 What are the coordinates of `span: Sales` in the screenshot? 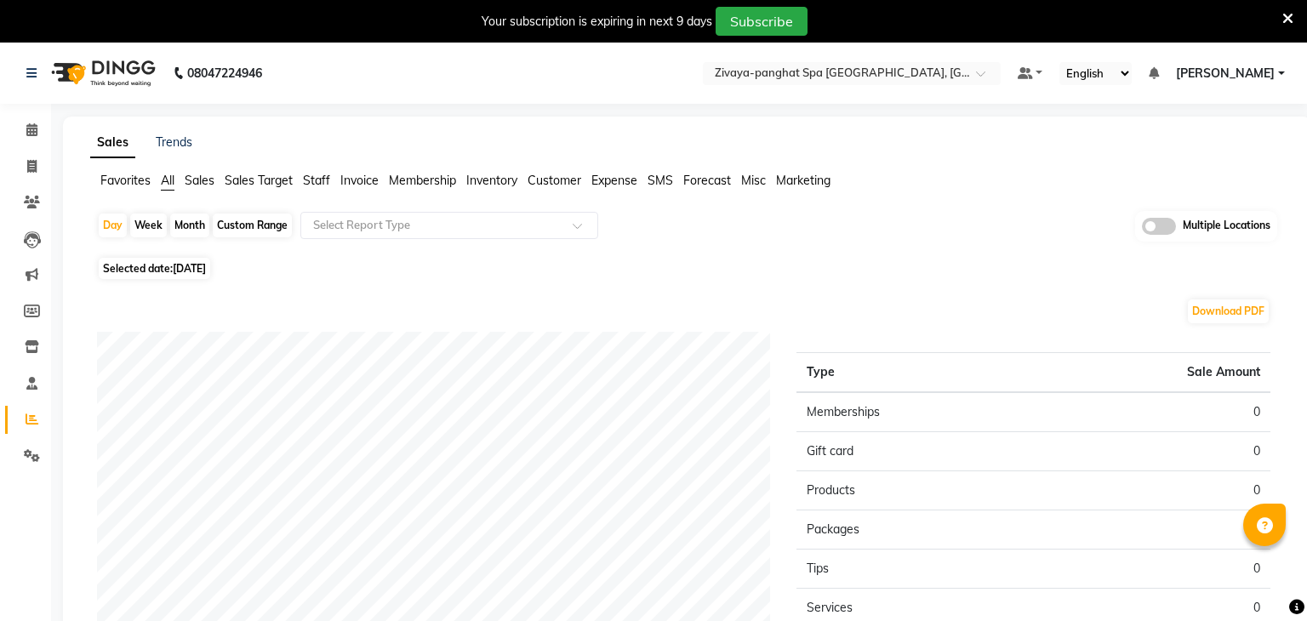 It's located at (199, 180).